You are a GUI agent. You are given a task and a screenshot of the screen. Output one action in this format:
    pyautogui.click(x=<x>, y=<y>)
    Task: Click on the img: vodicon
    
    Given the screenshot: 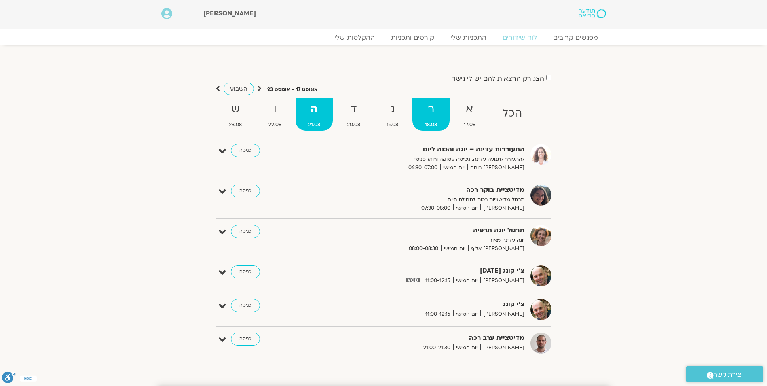 What is the action you would take?
    pyautogui.click(x=412, y=280)
    